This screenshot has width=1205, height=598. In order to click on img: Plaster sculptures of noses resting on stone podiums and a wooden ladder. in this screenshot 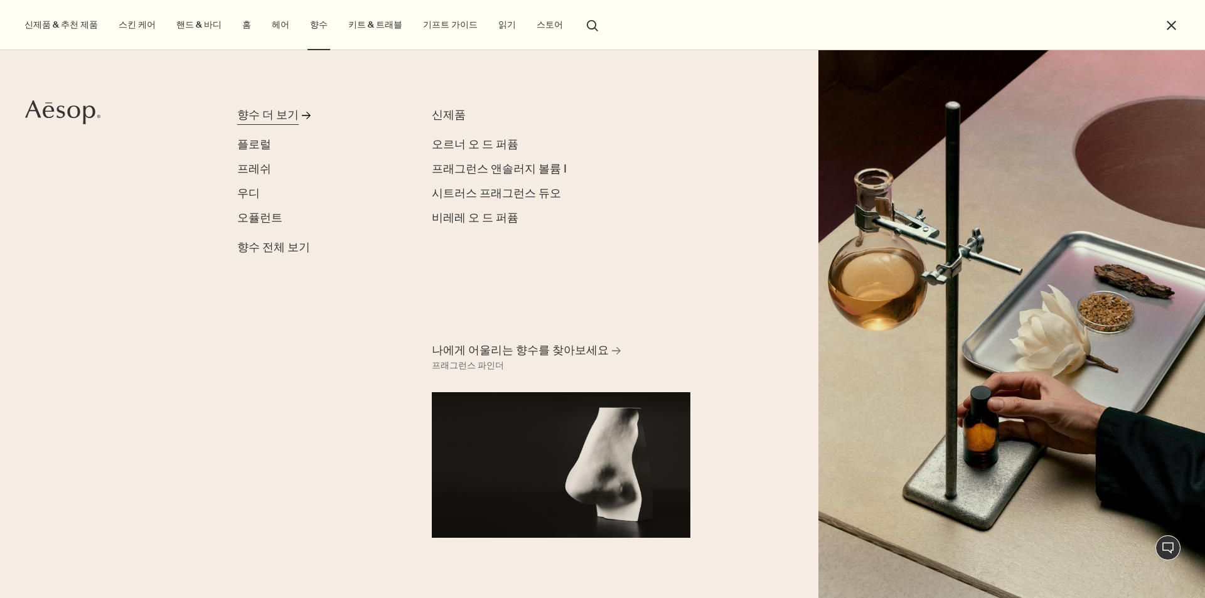, I will do `click(1012, 324)`.